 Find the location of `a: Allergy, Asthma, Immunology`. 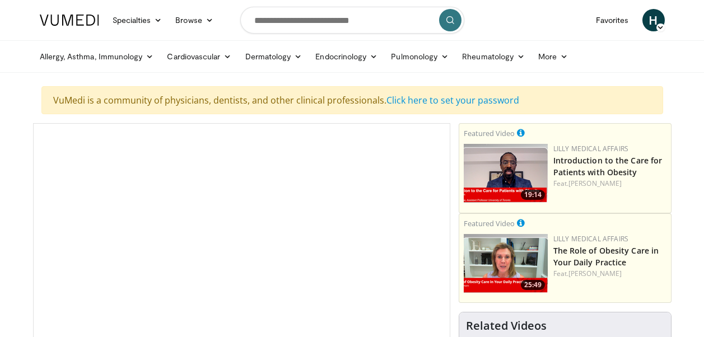

a: Allergy, Asthma, Immunology is located at coordinates (97, 57).